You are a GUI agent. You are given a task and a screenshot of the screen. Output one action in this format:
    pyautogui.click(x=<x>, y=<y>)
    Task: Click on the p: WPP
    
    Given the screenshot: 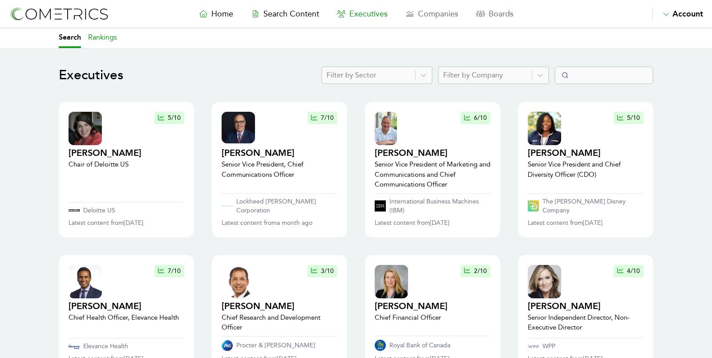 What is the action you would take?
    pyautogui.click(x=549, y=346)
    